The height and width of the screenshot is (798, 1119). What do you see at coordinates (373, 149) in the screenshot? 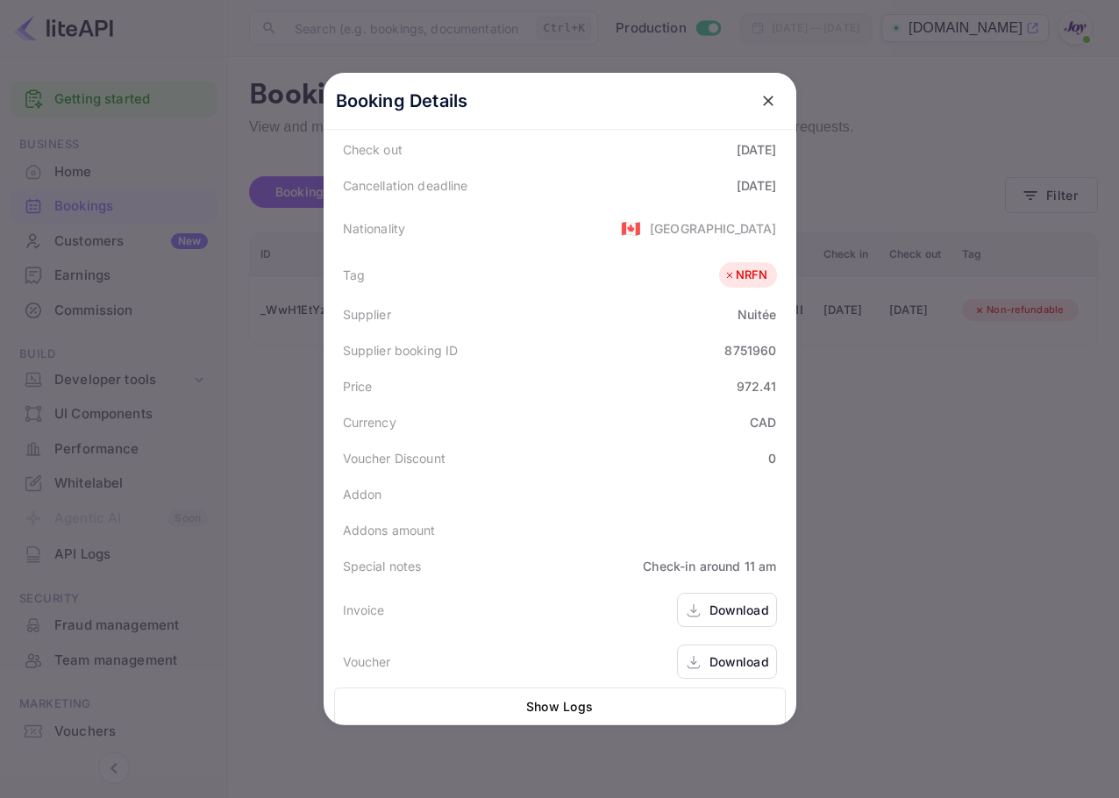
I see `div: Check out` at bounding box center [373, 149].